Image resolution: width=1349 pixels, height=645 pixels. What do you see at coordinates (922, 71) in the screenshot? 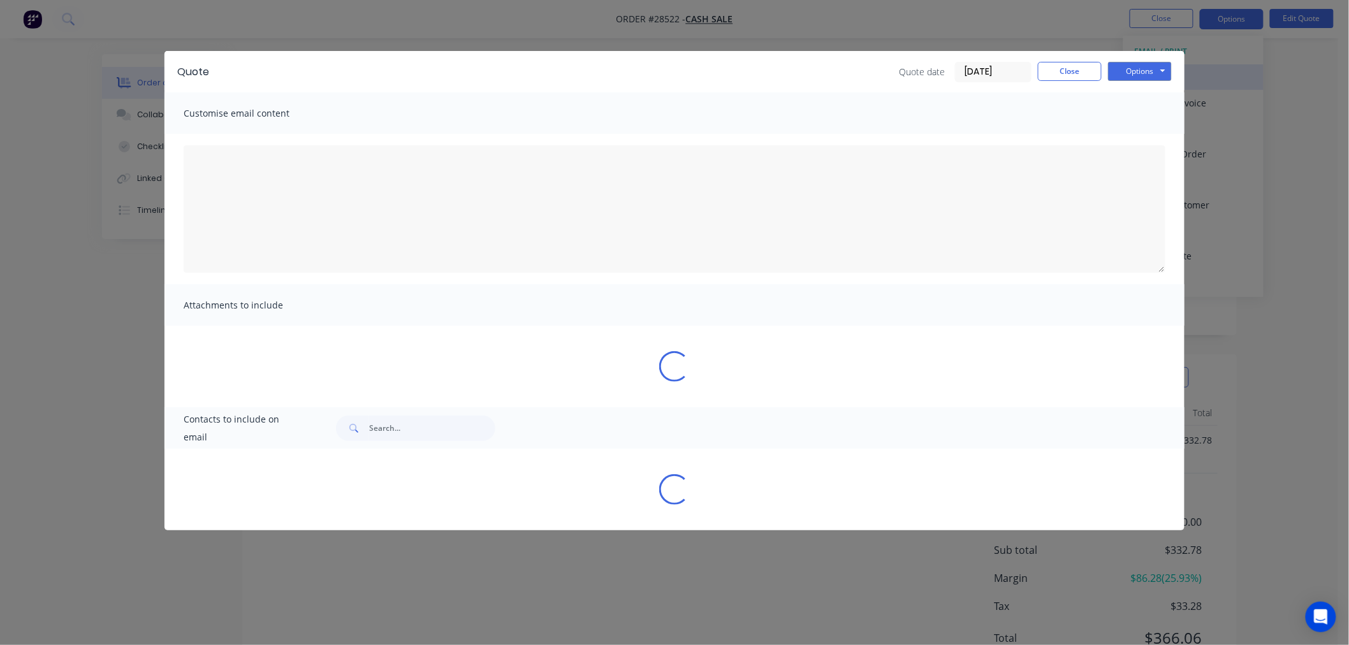
I see `span: Quote date` at bounding box center [922, 71].